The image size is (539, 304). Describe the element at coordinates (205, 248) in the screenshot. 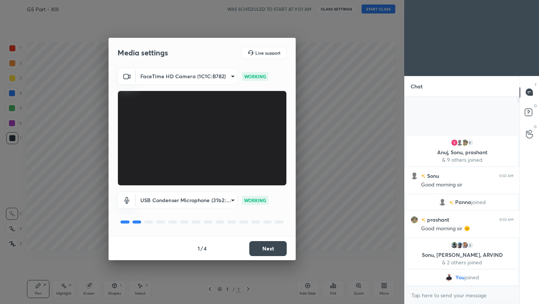

I see `h4: 4` at that location.